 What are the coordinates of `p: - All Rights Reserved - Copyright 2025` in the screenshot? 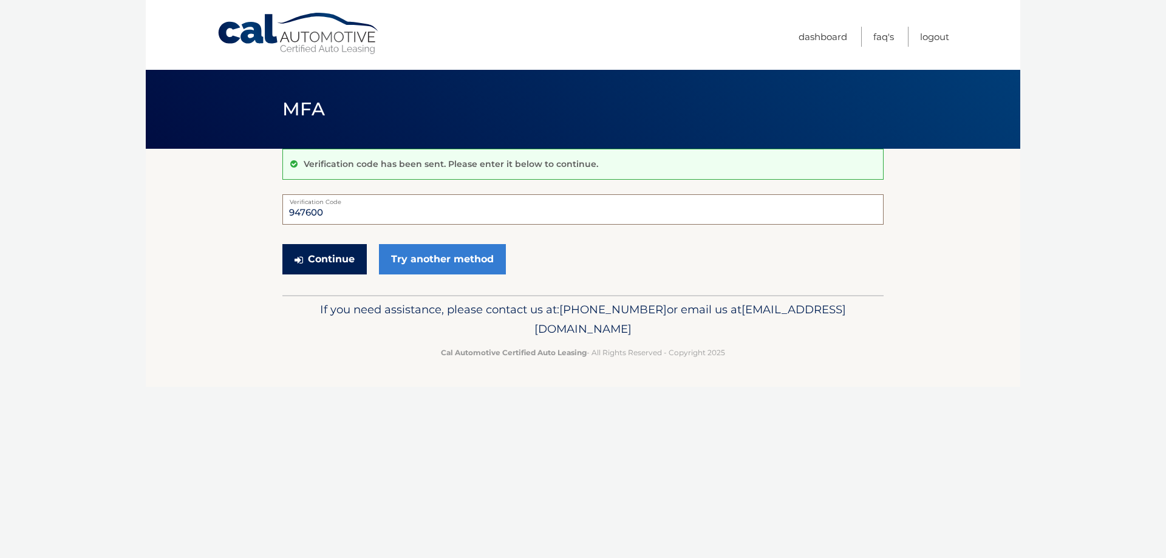 It's located at (583, 352).